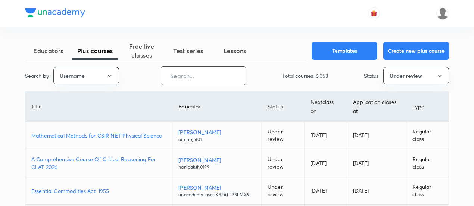 This screenshot has width=474, height=206. What do you see at coordinates (37, 75) in the screenshot?
I see `p: Search by` at bounding box center [37, 75].